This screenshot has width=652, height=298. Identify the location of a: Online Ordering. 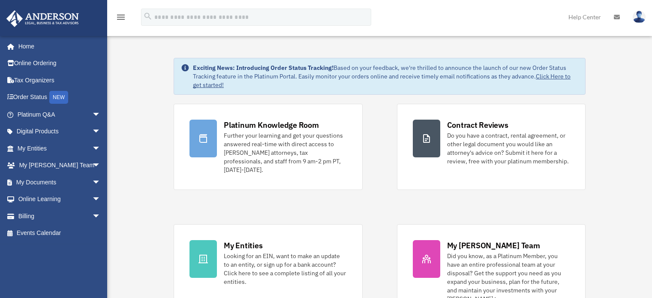
(60, 63).